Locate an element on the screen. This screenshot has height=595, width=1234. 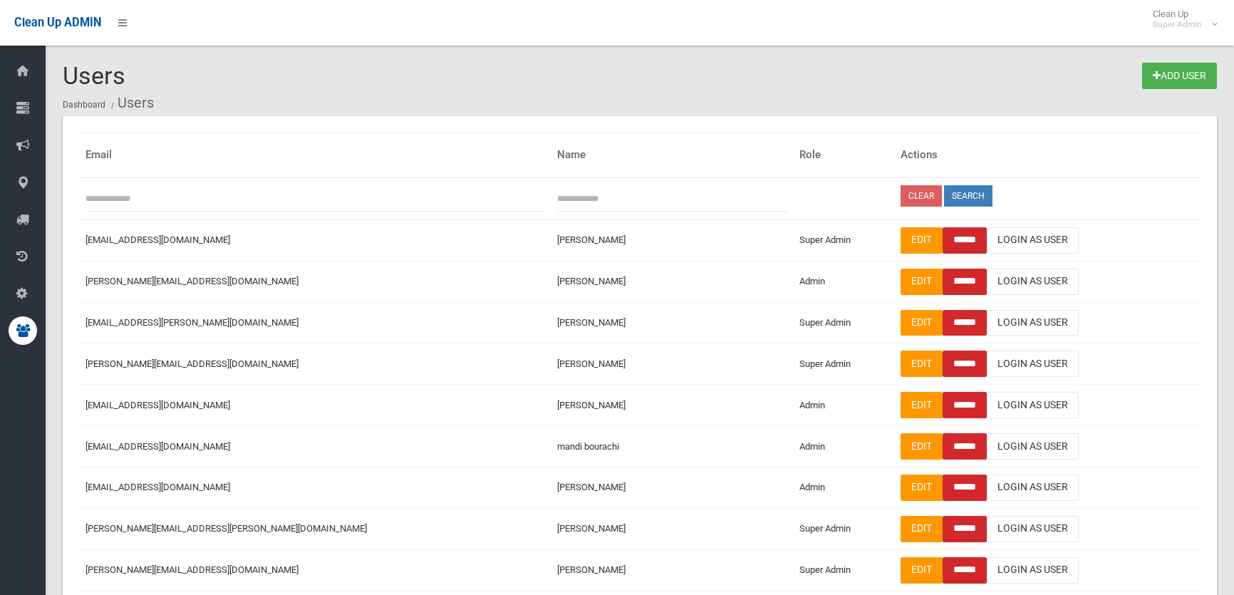
small: Super Admin is located at coordinates (1177, 24).